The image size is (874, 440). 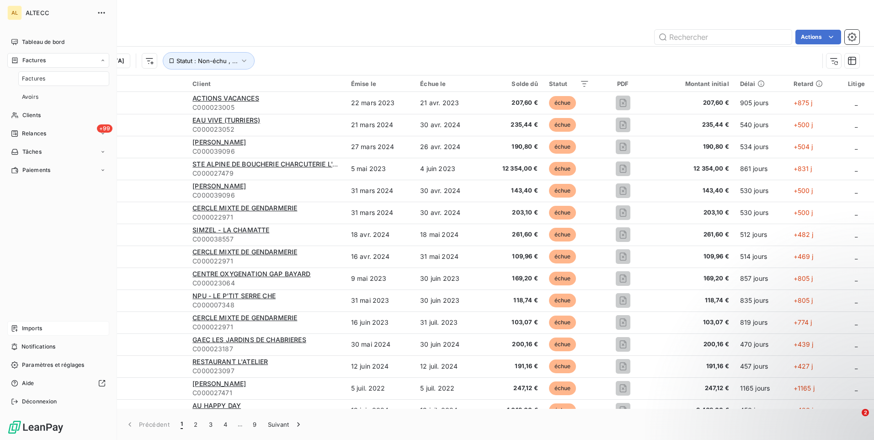 I want to click on span: 3 468,00 €, so click(x=693, y=410).